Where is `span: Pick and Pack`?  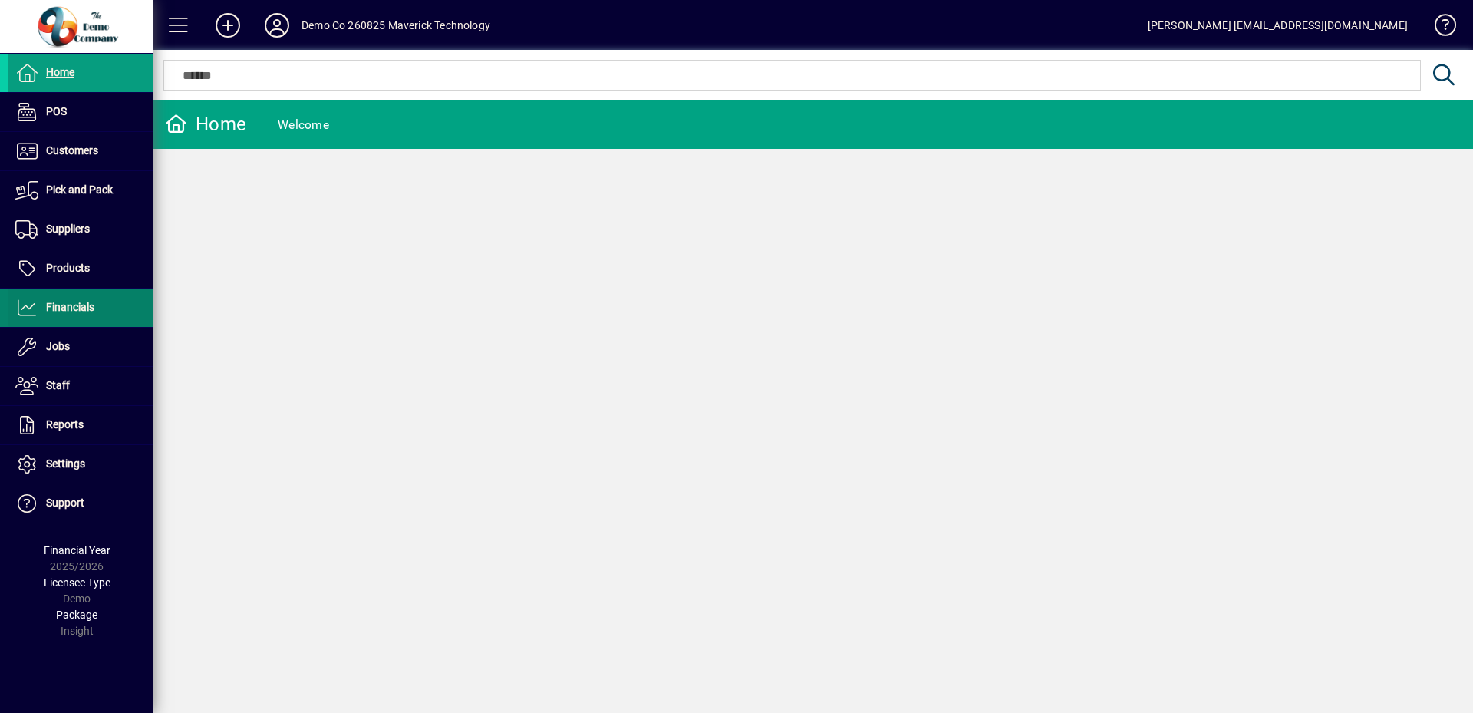 span: Pick and Pack is located at coordinates (79, 189).